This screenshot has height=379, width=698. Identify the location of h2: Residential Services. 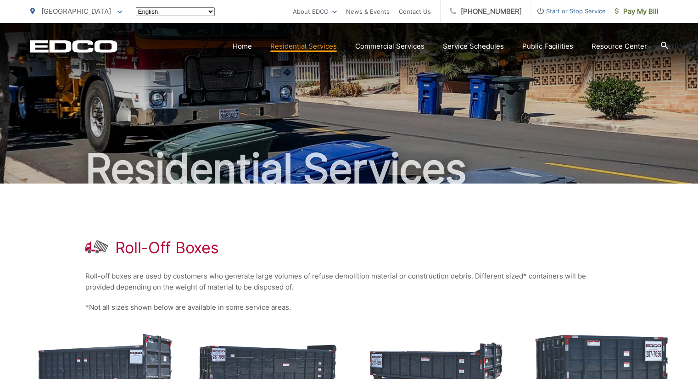
(349, 169).